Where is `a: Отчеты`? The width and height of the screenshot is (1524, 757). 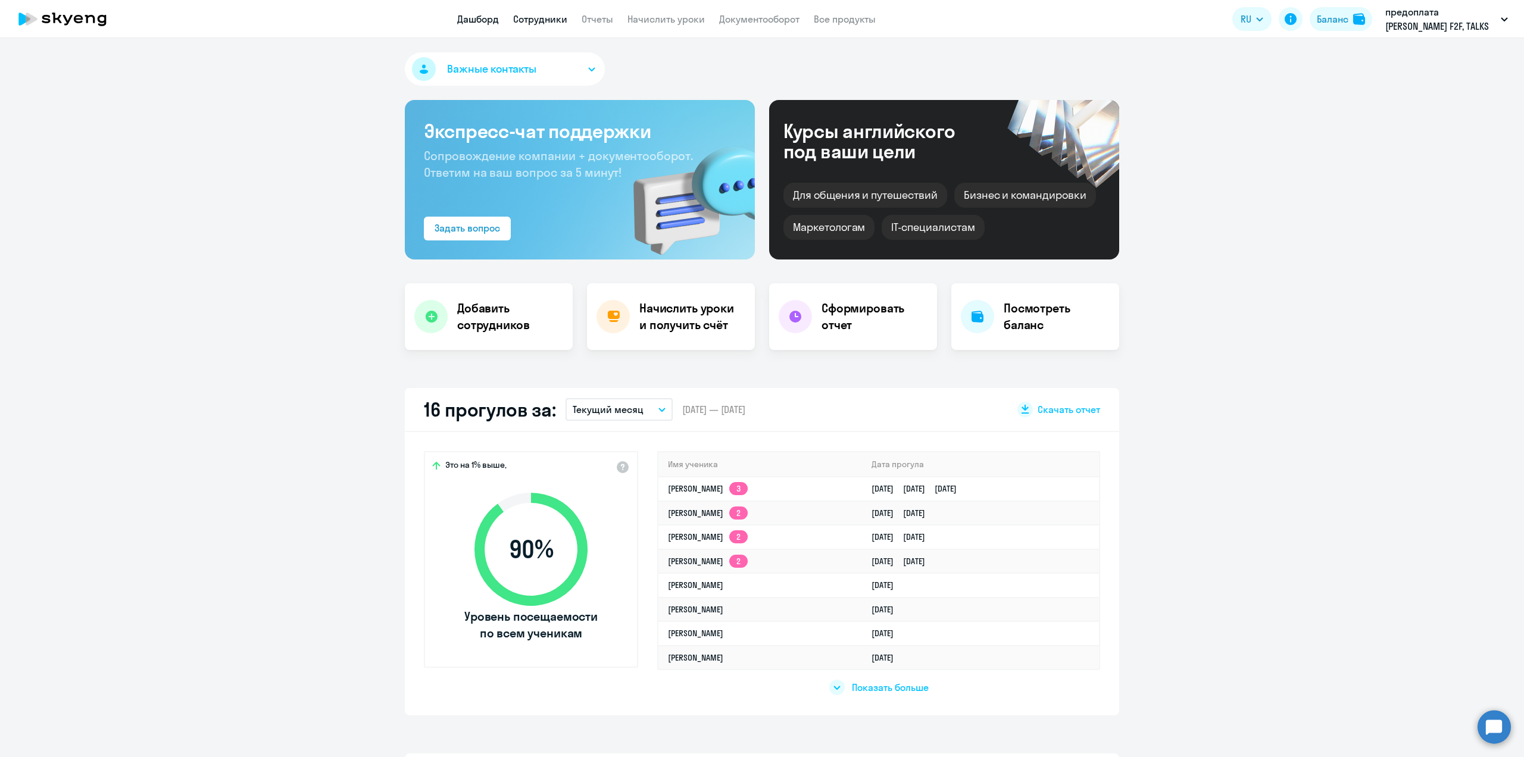
a: Отчеты is located at coordinates (597, 19).